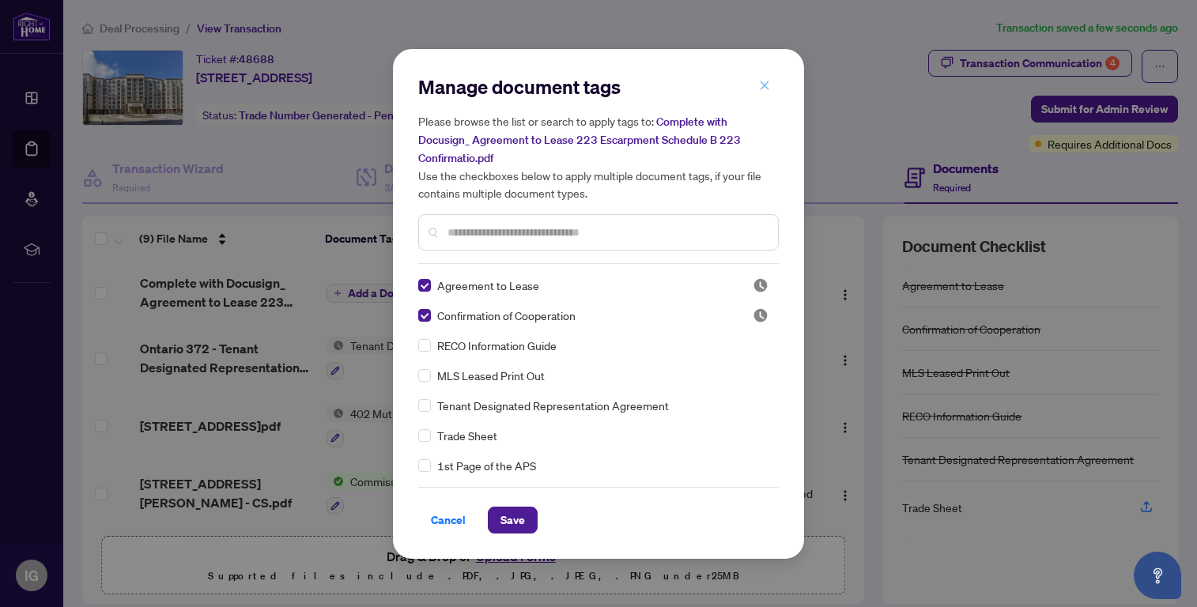 The image size is (1197, 607). What do you see at coordinates (599, 87) in the screenshot?
I see `h2: Manage document tags` at bounding box center [599, 87].